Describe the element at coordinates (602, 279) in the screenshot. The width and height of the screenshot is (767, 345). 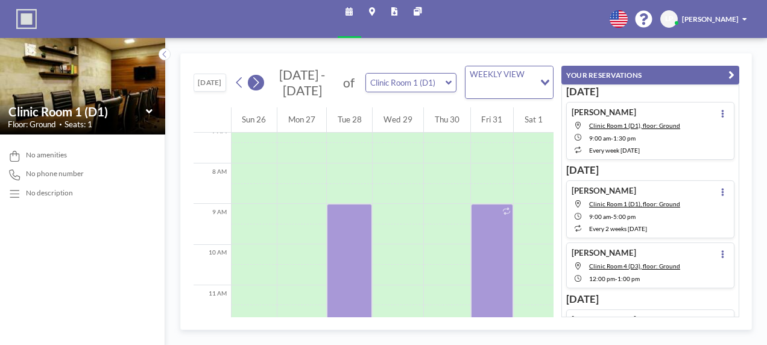
I see `span: 12:00 PM` at that location.